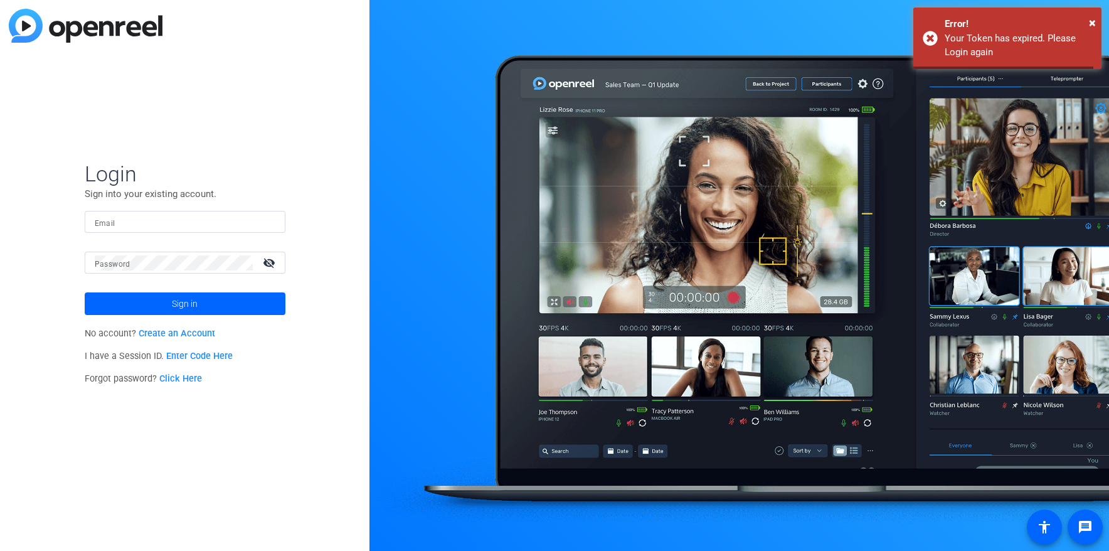 The height and width of the screenshot is (551, 1109). What do you see at coordinates (185, 304) in the screenshot?
I see `button: Sign in` at bounding box center [185, 304].